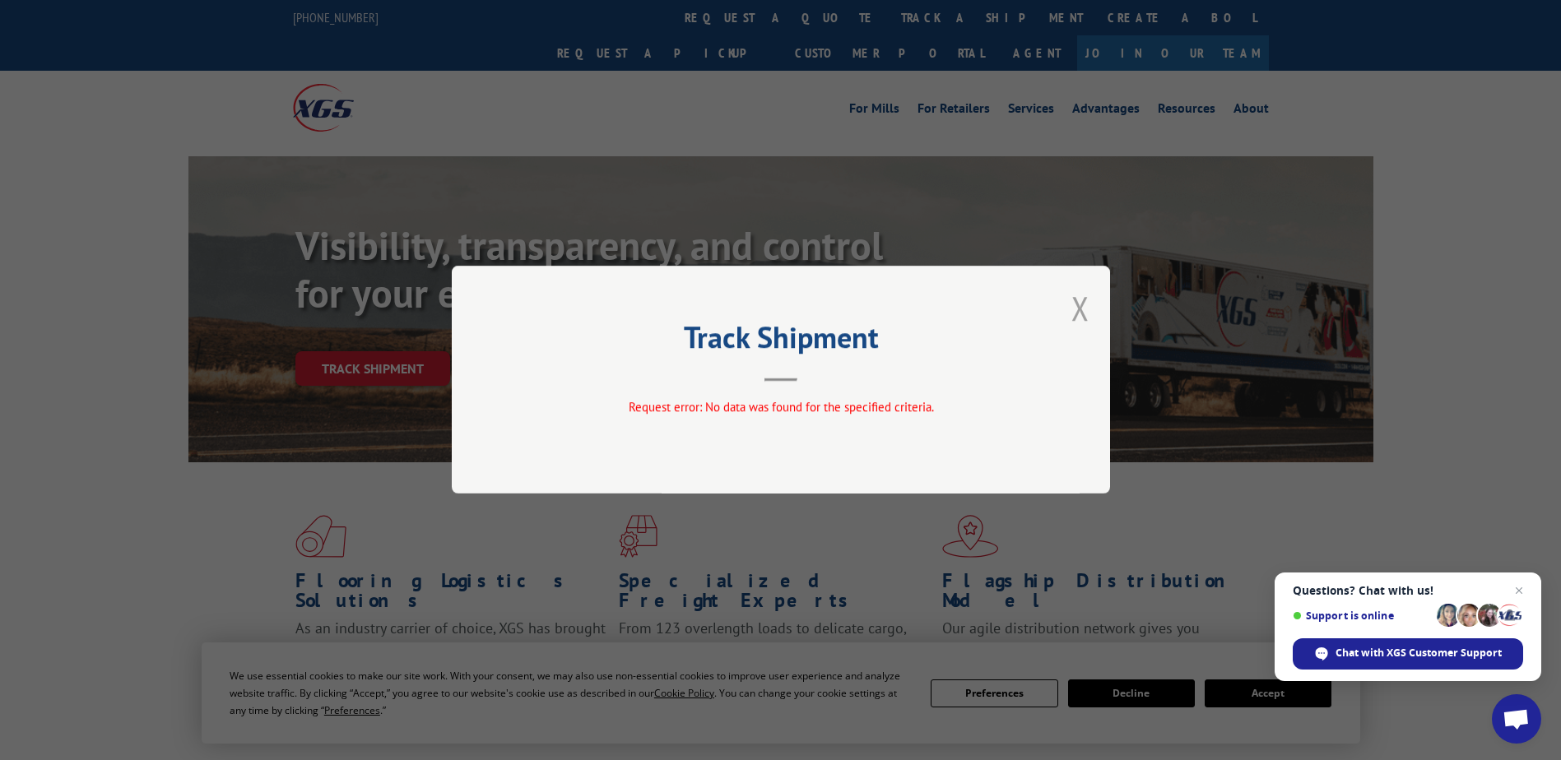 This screenshot has width=1561, height=760. I want to click on span: Request error: No data was found for the specified criteria., so click(780, 407).